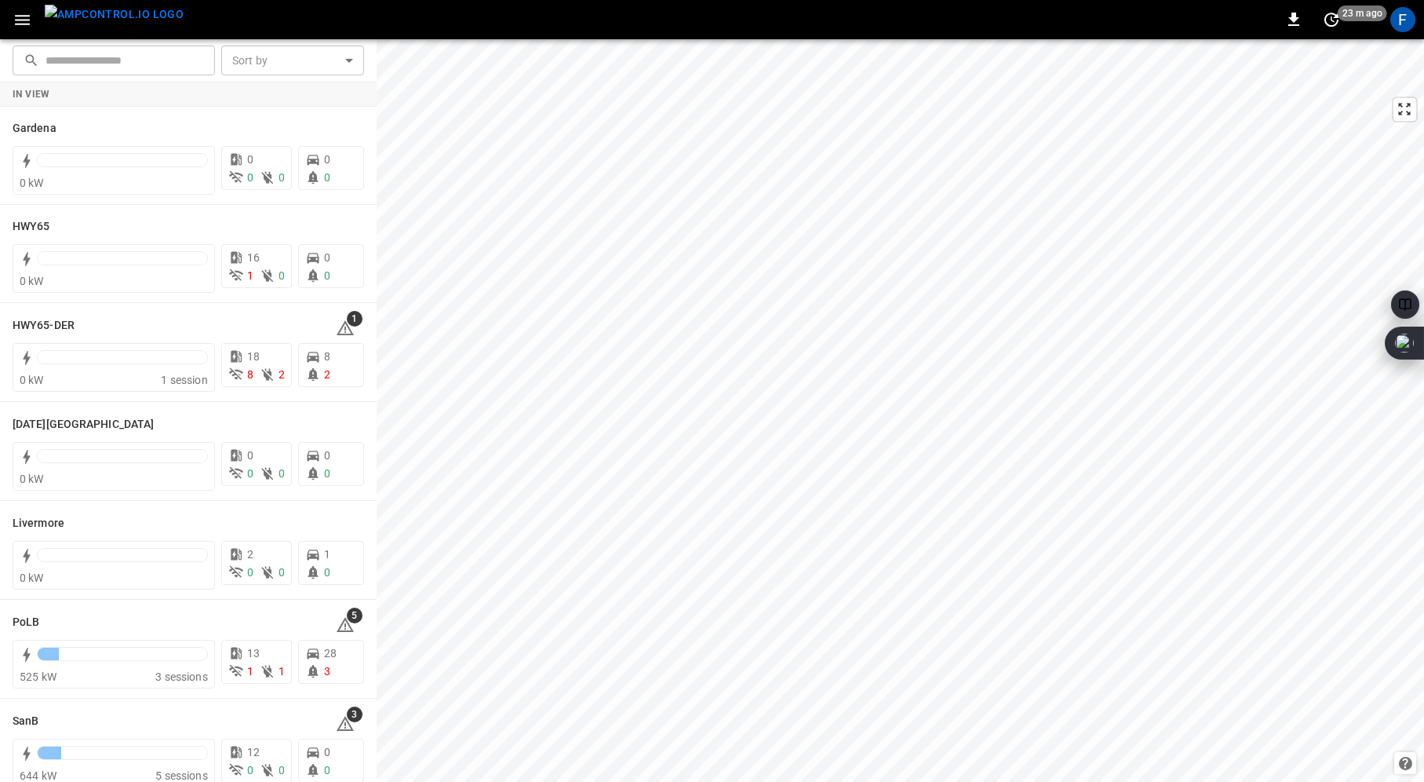 Image resolution: width=1424 pixels, height=782 pixels. What do you see at coordinates (253, 752) in the screenshot?
I see `span: 12` at bounding box center [253, 752].